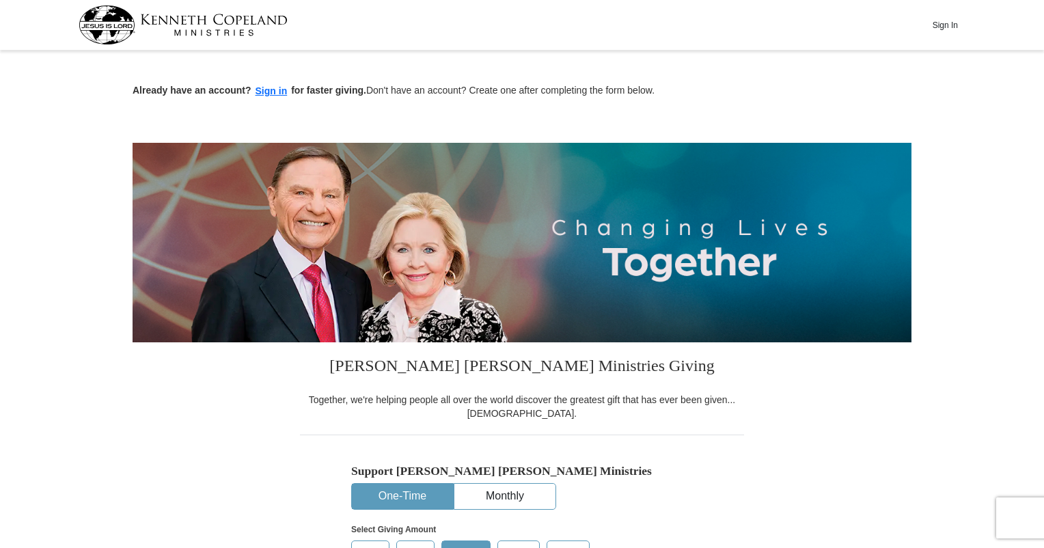 This screenshot has height=548, width=1044. Describe the element at coordinates (505, 496) in the screenshot. I see `button: Monthly` at that location.